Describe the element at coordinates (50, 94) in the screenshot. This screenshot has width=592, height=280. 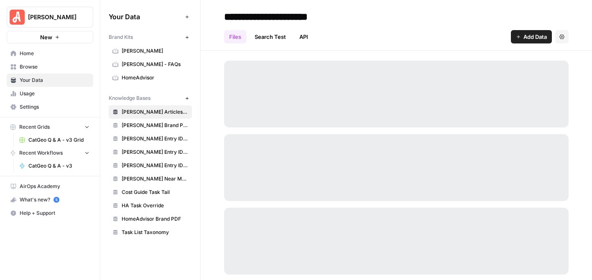
I see `a: Usage` at that location.